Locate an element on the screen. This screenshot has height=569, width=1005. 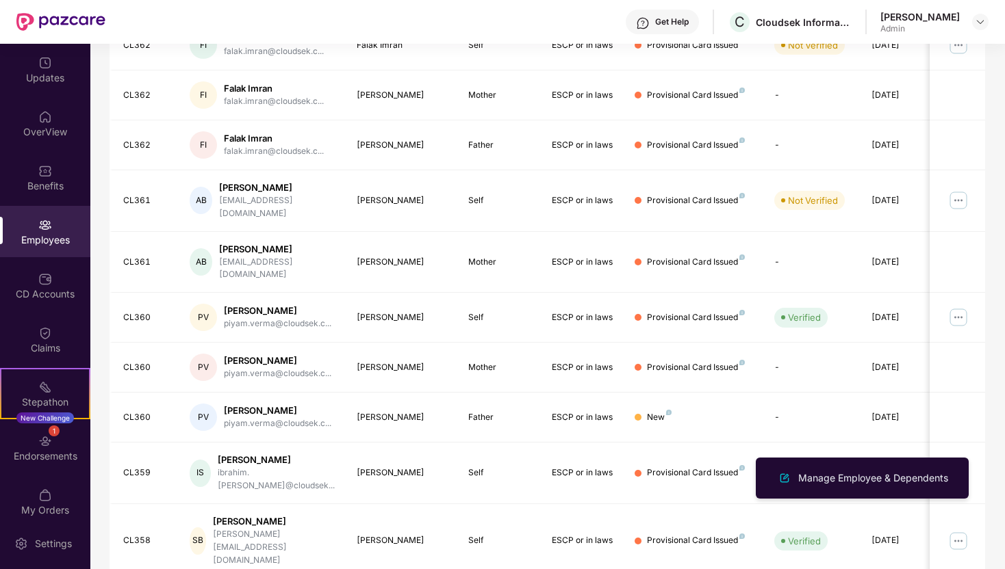
div: AB is located at coordinates (201, 201).